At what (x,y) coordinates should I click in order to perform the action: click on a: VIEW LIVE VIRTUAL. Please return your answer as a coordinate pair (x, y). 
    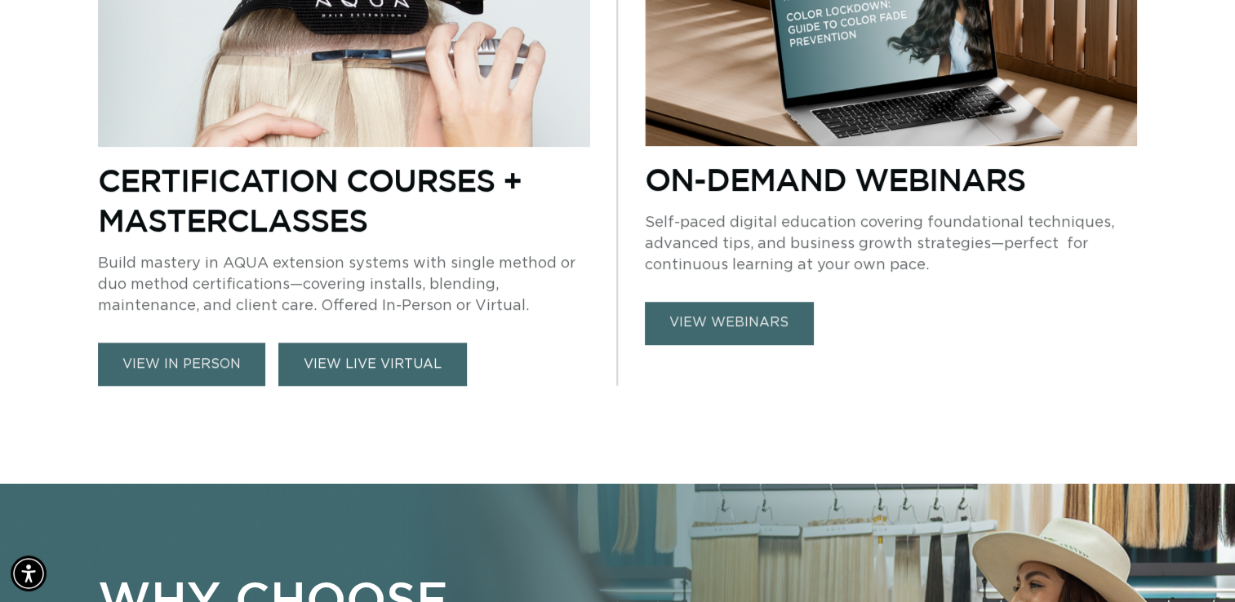
    Looking at the image, I should click on (372, 364).